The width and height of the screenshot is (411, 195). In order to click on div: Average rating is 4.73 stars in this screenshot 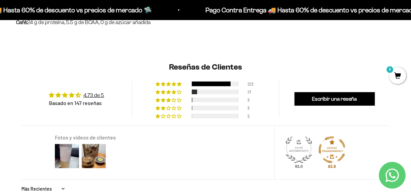, I will do `click(77, 95)`.